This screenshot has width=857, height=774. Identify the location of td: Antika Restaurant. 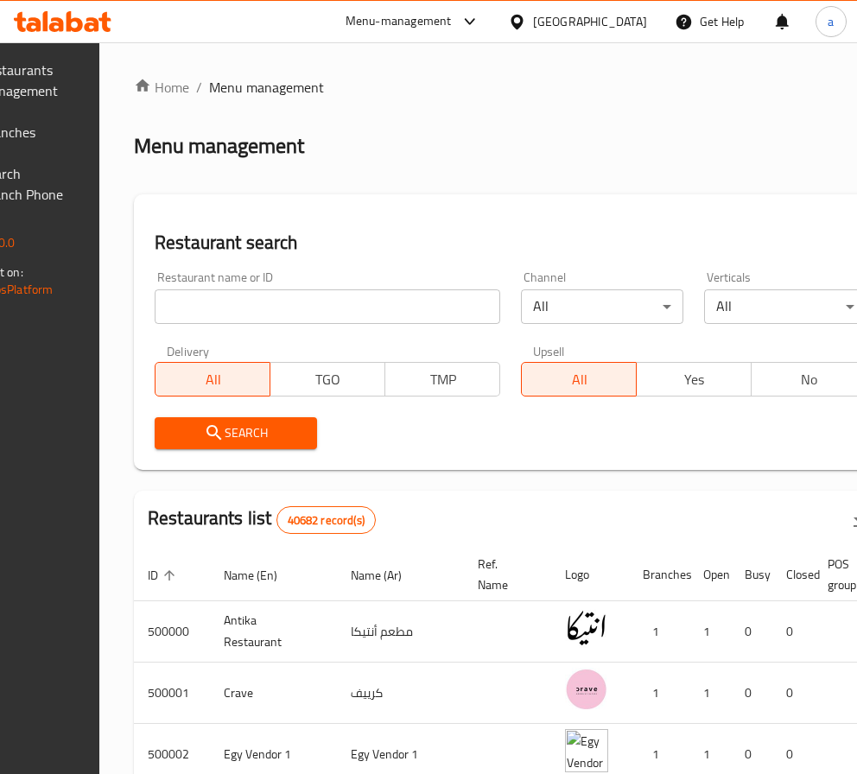
(273, 631).